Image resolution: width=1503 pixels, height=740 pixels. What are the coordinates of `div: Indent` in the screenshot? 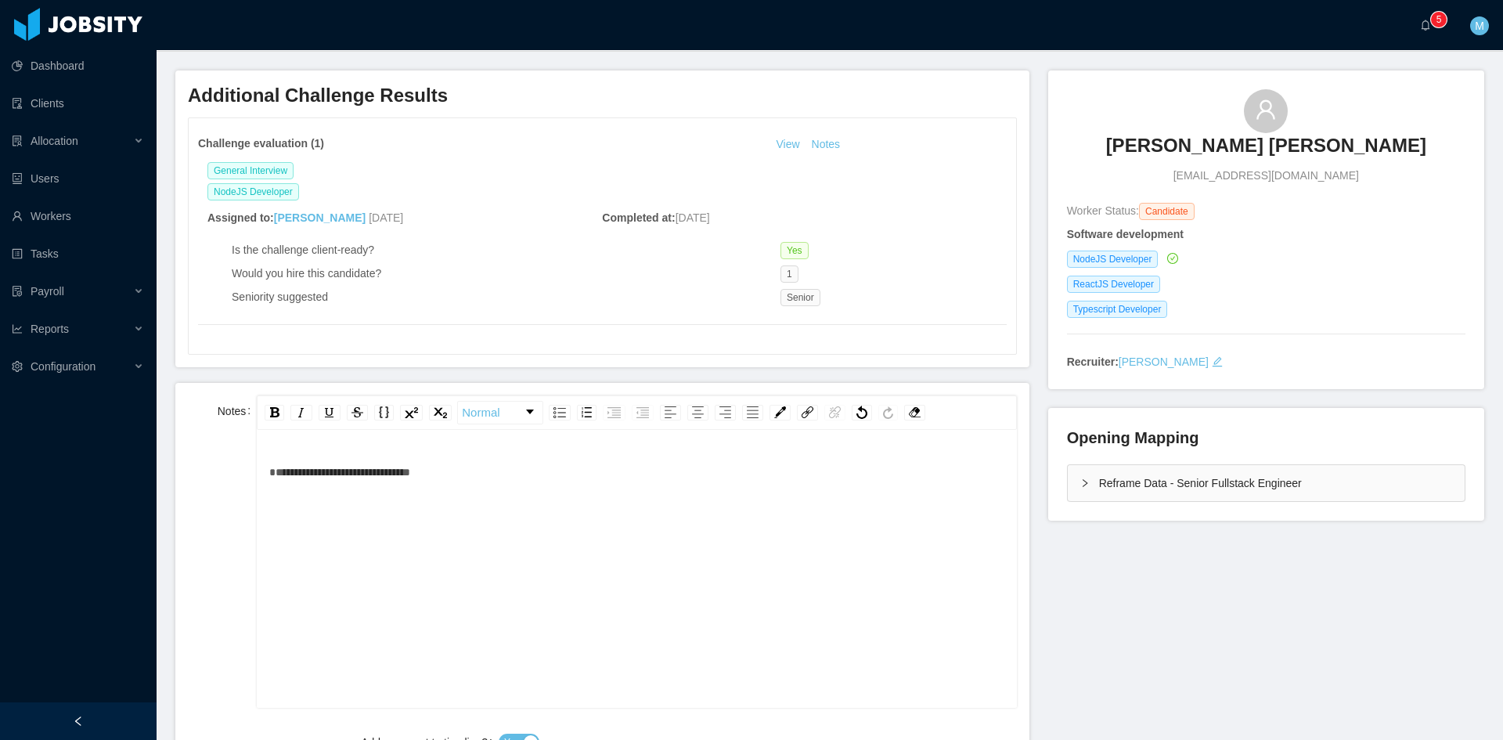 It's located at (614, 413).